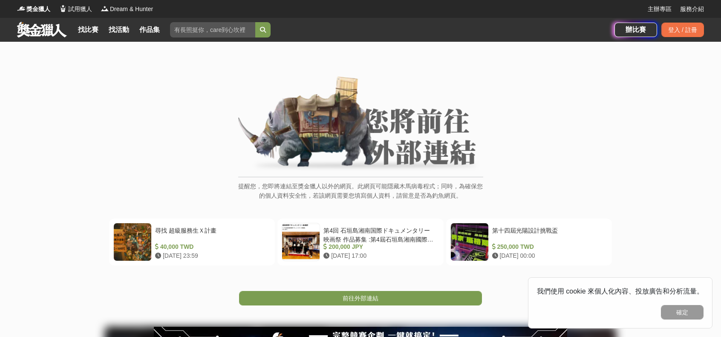 The image size is (721, 337). Describe the element at coordinates (379, 234) in the screenshot. I see `div: 第4回 石垣島湘南国際ドキュメンタリー映画祭 作品募集 :第4屆石垣島湘南國際紀錄片電影節作品徵集` at that location.